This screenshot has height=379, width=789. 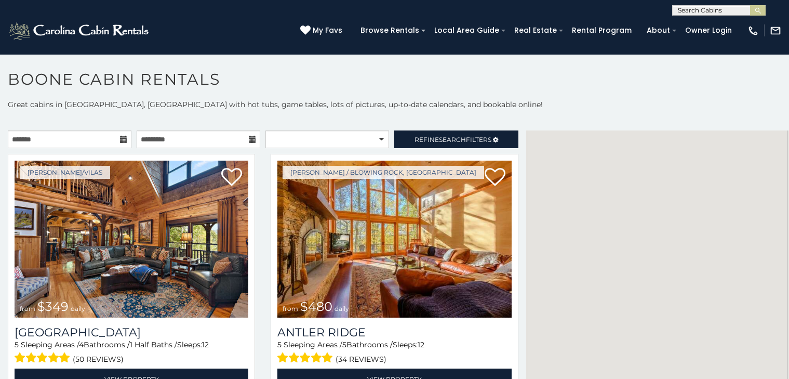 I want to click on img: White-1-2.png, so click(x=80, y=31).